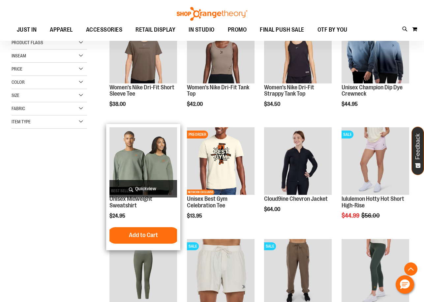  Describe the element at coordinates (17, 69) in the screenshot. I see `span: Price` at that location.